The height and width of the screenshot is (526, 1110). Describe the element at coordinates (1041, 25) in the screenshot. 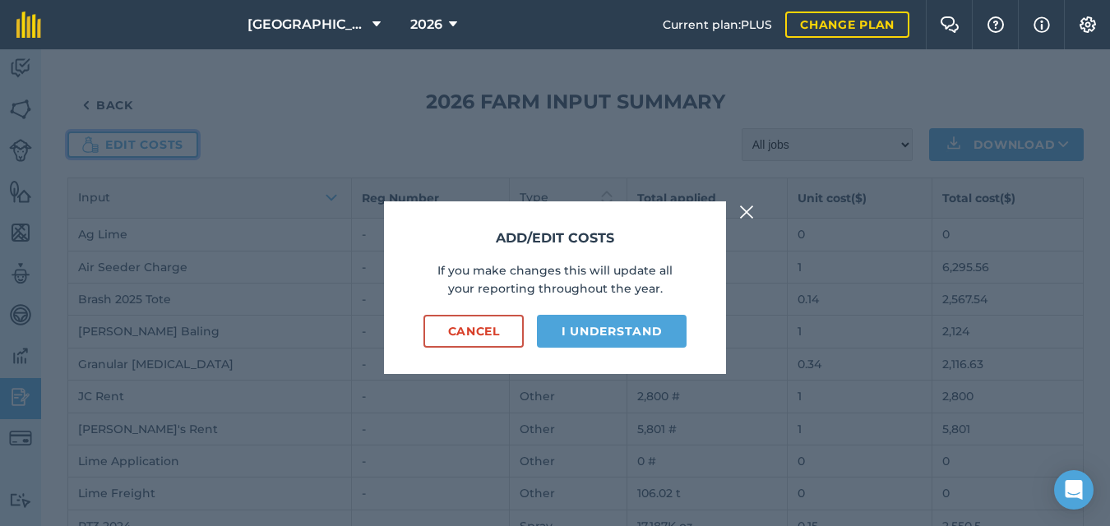

I see `img: svg+xml;base64,PHN2ZyB4bWxucz0iaHR0cDovL3d3dy53My5vcmcvMjAwMC9zdmciIHdpZHRoPSIxNyIgaGVpZ2h0PSIxNy...` at that location.